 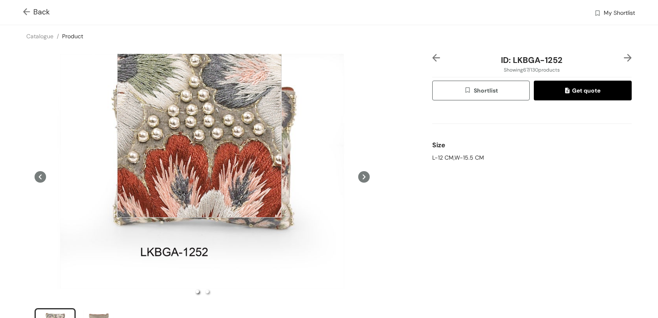 I want to click on div: Size, so click(x=532, y=145).